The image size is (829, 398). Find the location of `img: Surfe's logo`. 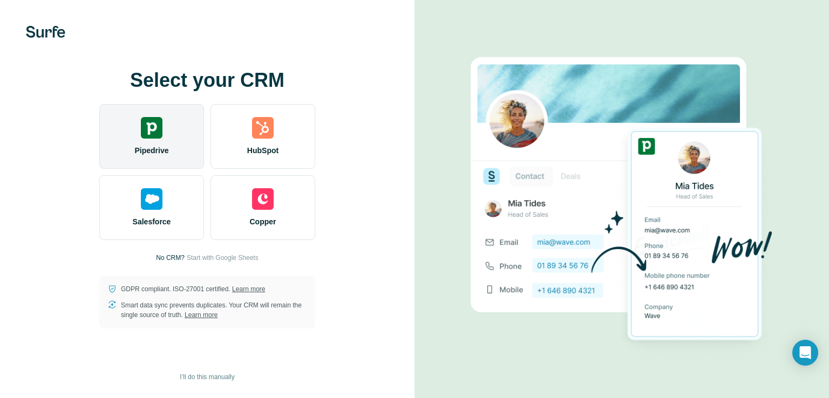

img: Surfe's logo is located at coordinates (45, 32).